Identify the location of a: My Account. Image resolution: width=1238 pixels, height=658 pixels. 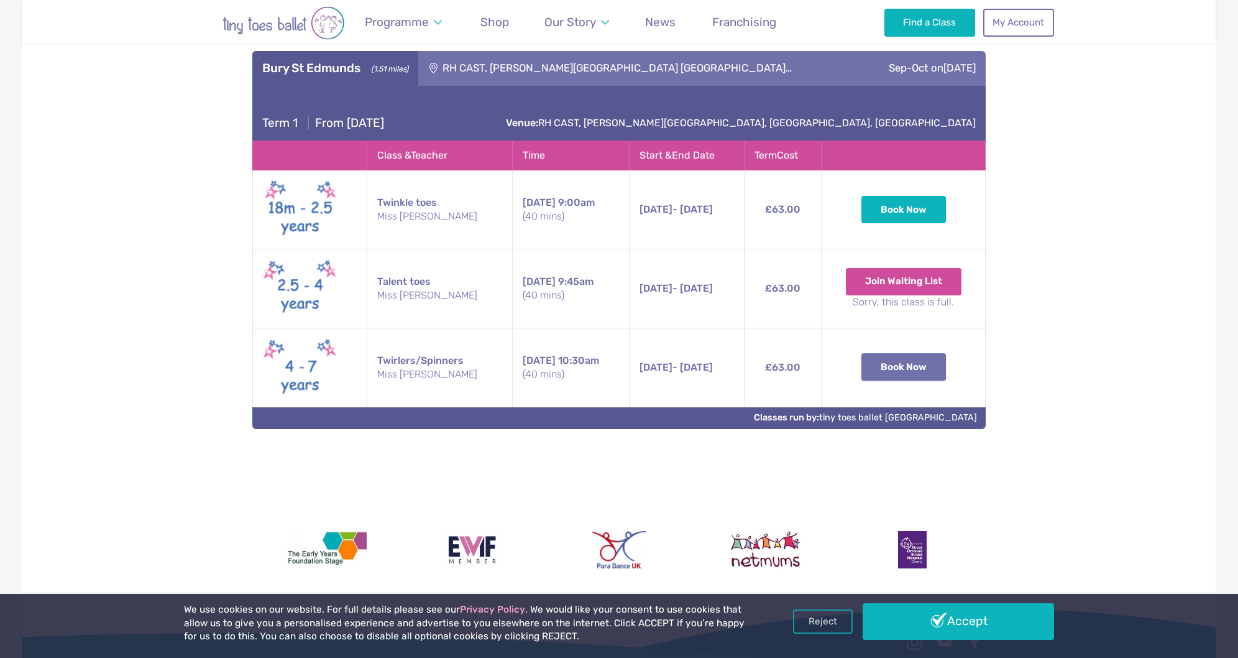
(1019, 22).